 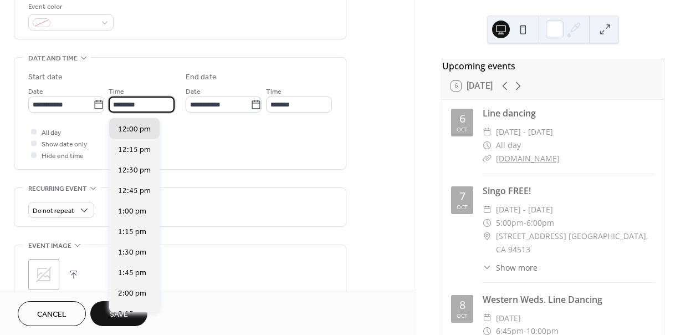 I want to click on span: 1:00 pm, so click(x=132, y=211).